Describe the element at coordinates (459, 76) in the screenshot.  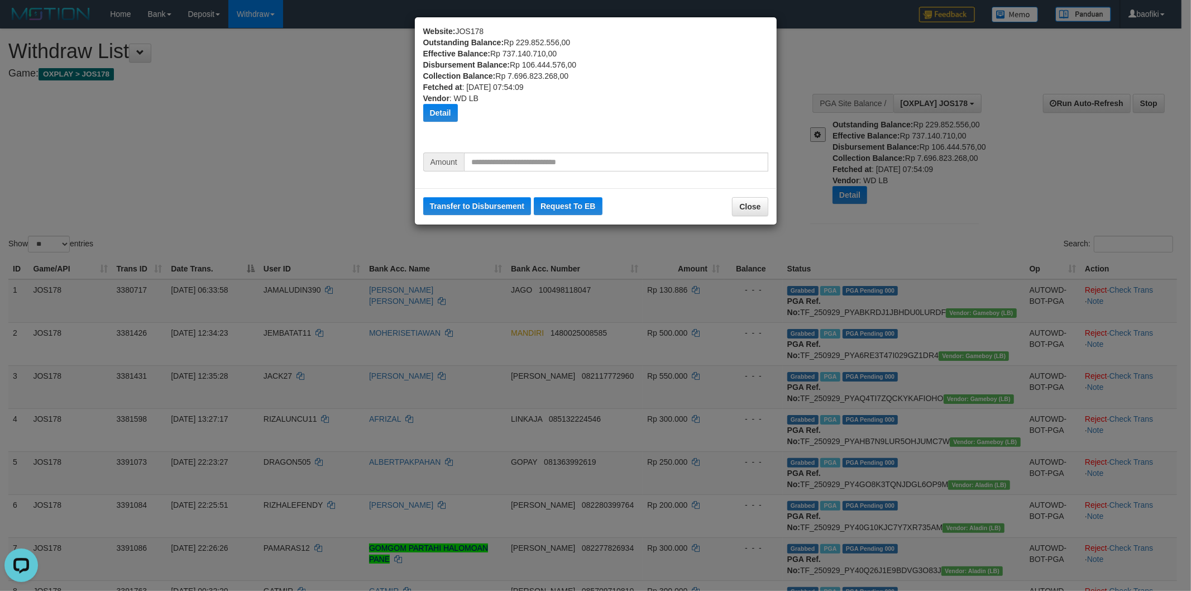
I see `b: Collection Balance:` at that location.